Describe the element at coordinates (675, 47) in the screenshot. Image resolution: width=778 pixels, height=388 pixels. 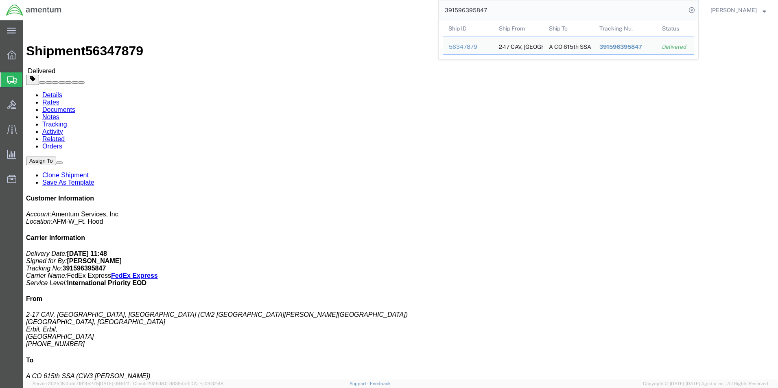
I see `div: Delivered` at that location.